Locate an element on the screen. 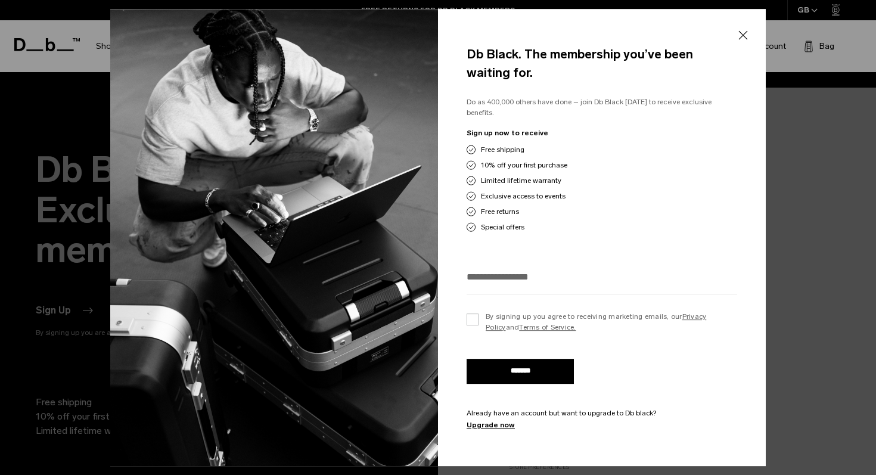 This screenshot has height=475, width=876. label: By signing up you agree to receiving marketing emails, our and is located at coordinates (602, 322).